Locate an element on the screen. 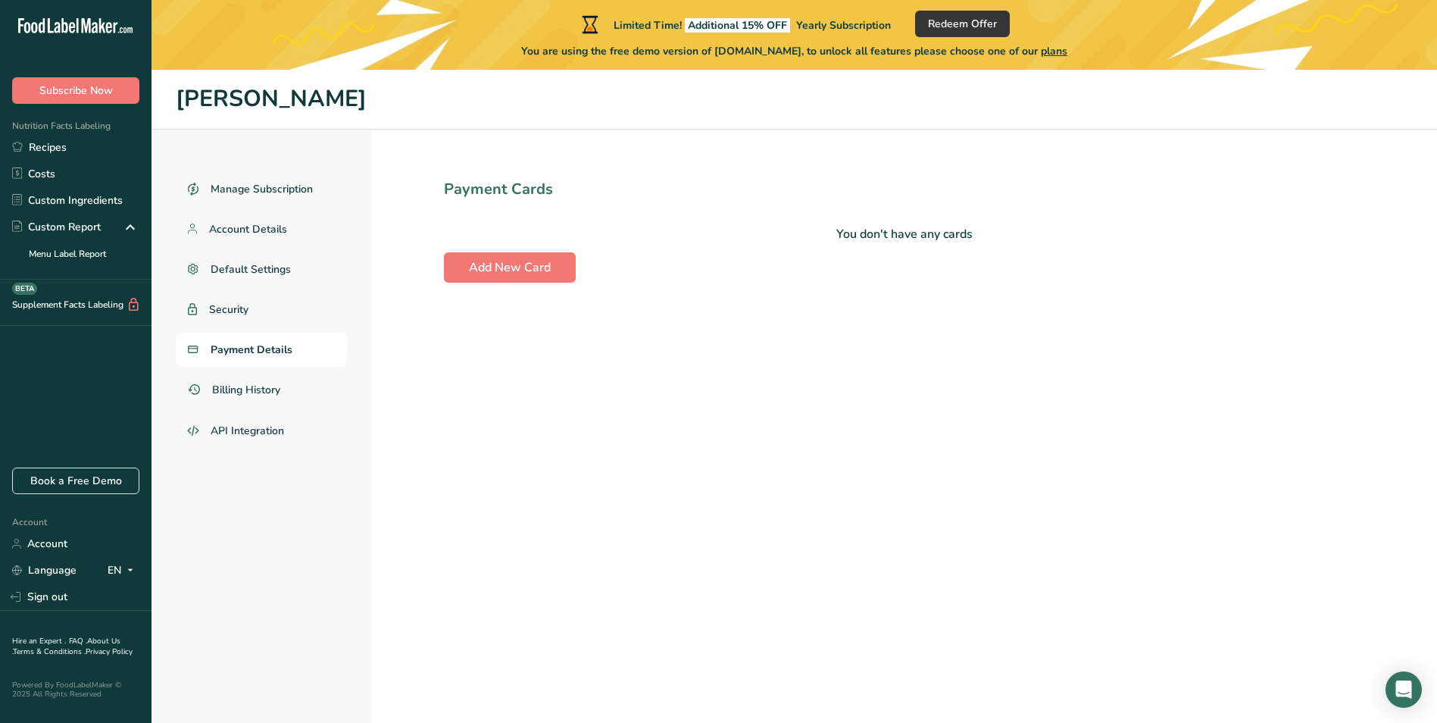 Image resolution: width=1437 pixels, height=723 pixels. a: Payment Details is located at coordinates (261, 349).